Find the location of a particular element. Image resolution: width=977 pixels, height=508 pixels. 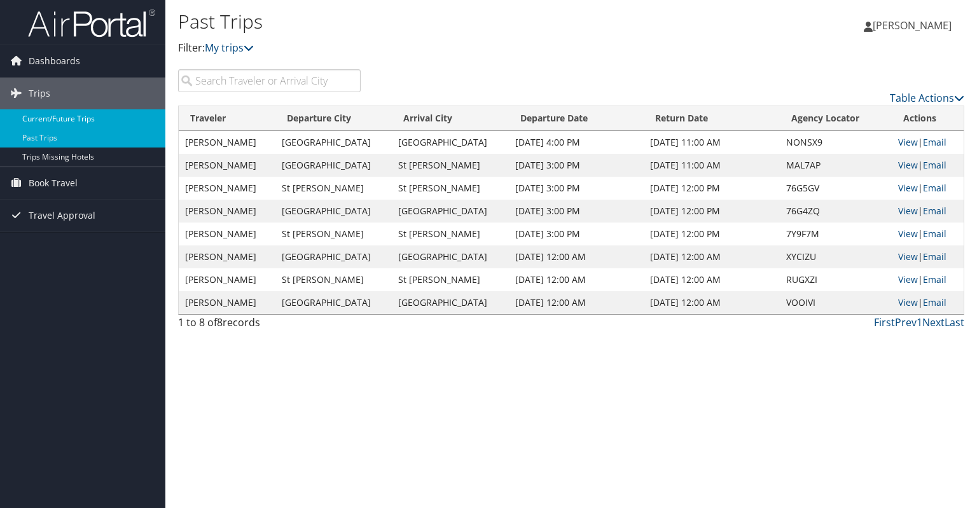

td: XYCIZU is located at coordinates (836, 257).